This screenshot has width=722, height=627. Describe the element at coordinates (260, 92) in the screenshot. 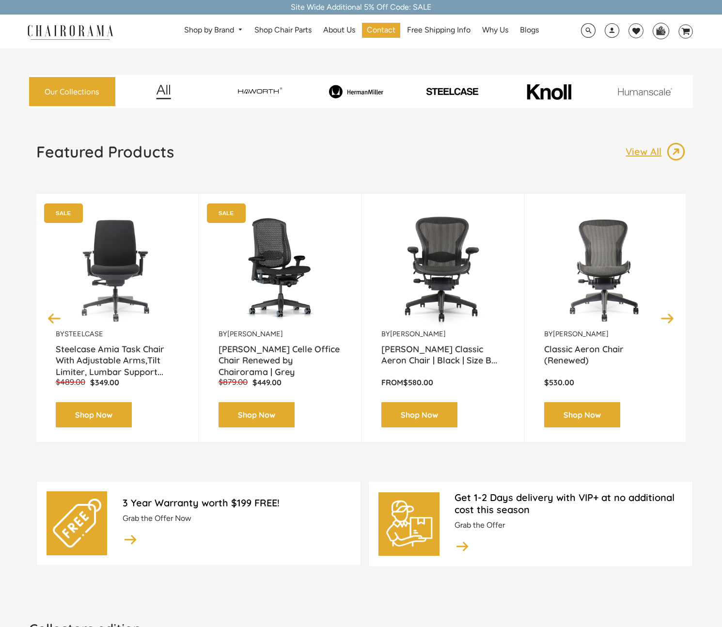

I see `img: image_7_14f0750b-d084-457f-979a-a1ab9f6582c4.png` at that location.